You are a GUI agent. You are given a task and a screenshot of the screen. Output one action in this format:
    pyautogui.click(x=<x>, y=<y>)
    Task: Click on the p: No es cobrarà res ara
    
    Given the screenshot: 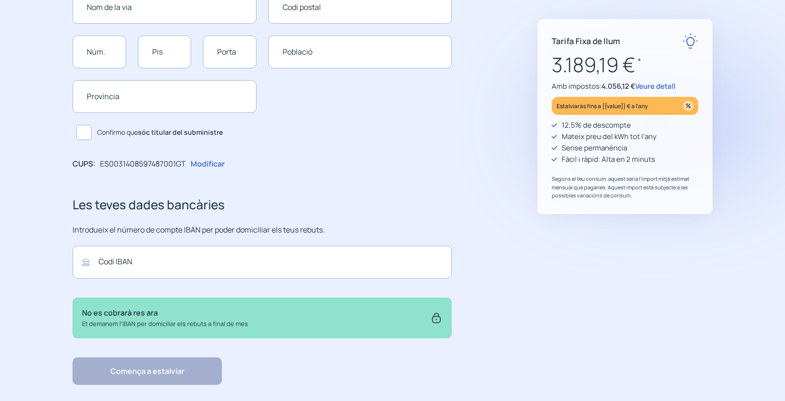 What is the action you would take?
    pyautogui.click(x=165, y=313)
    